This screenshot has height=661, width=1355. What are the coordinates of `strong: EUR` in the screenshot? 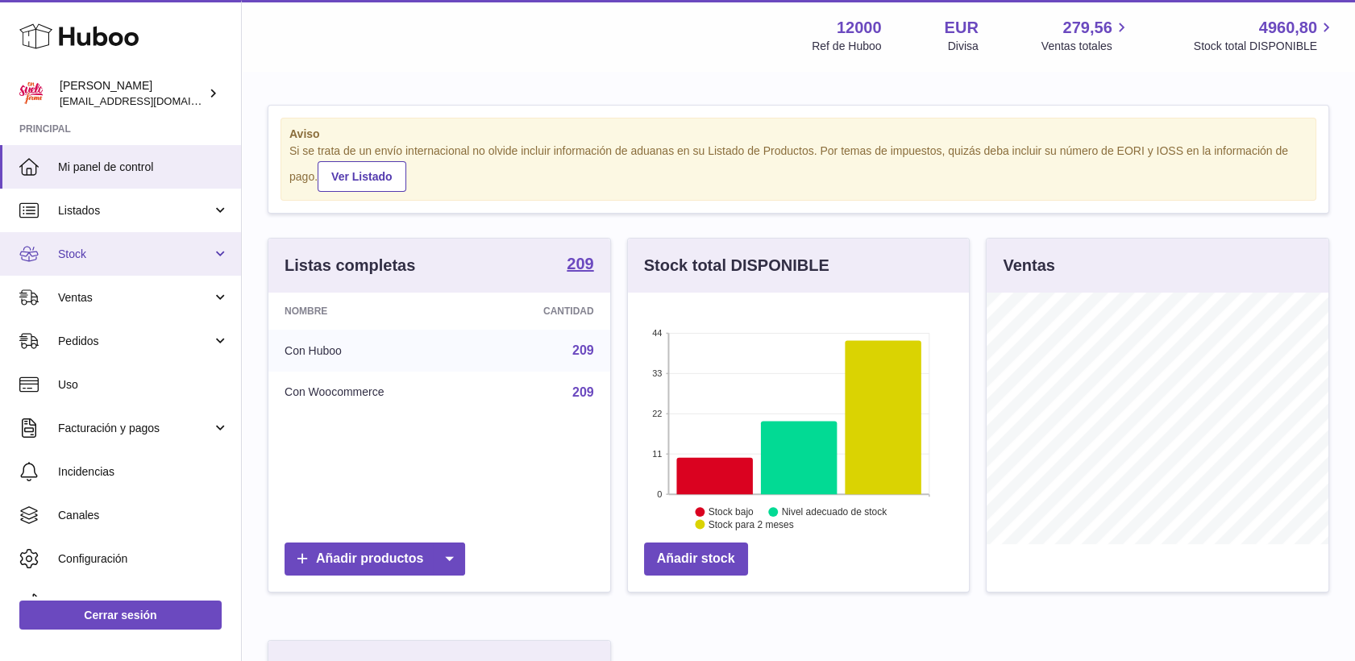 It's located at (962, 27).